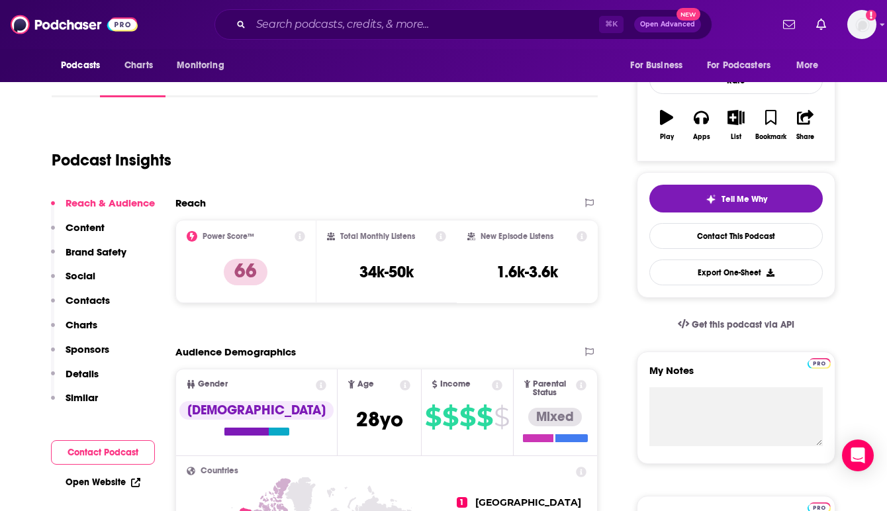  What do you see at coordinates (96, 252) in the screenshot?
I see `p: Brand Safety` at bounding box center [96, 252].